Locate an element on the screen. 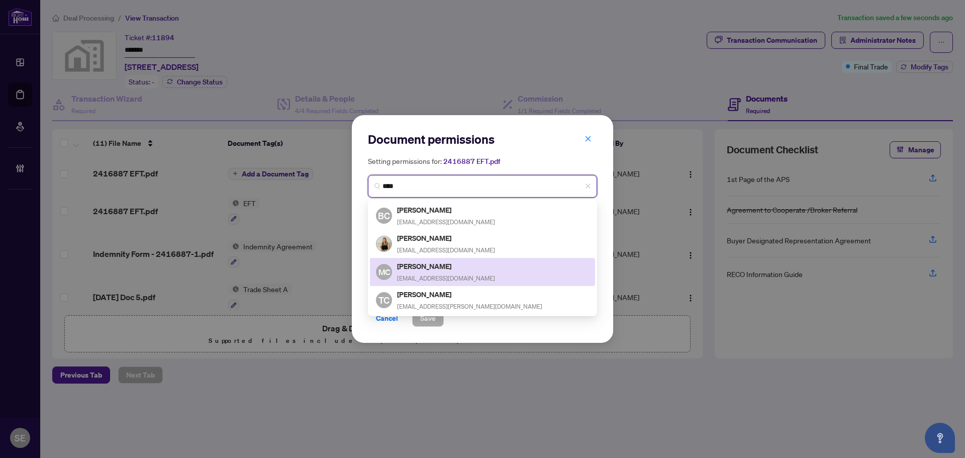 The width and height of the screenshot is (965, 458). img: Profile Icon is located at coordinates (384, 244).